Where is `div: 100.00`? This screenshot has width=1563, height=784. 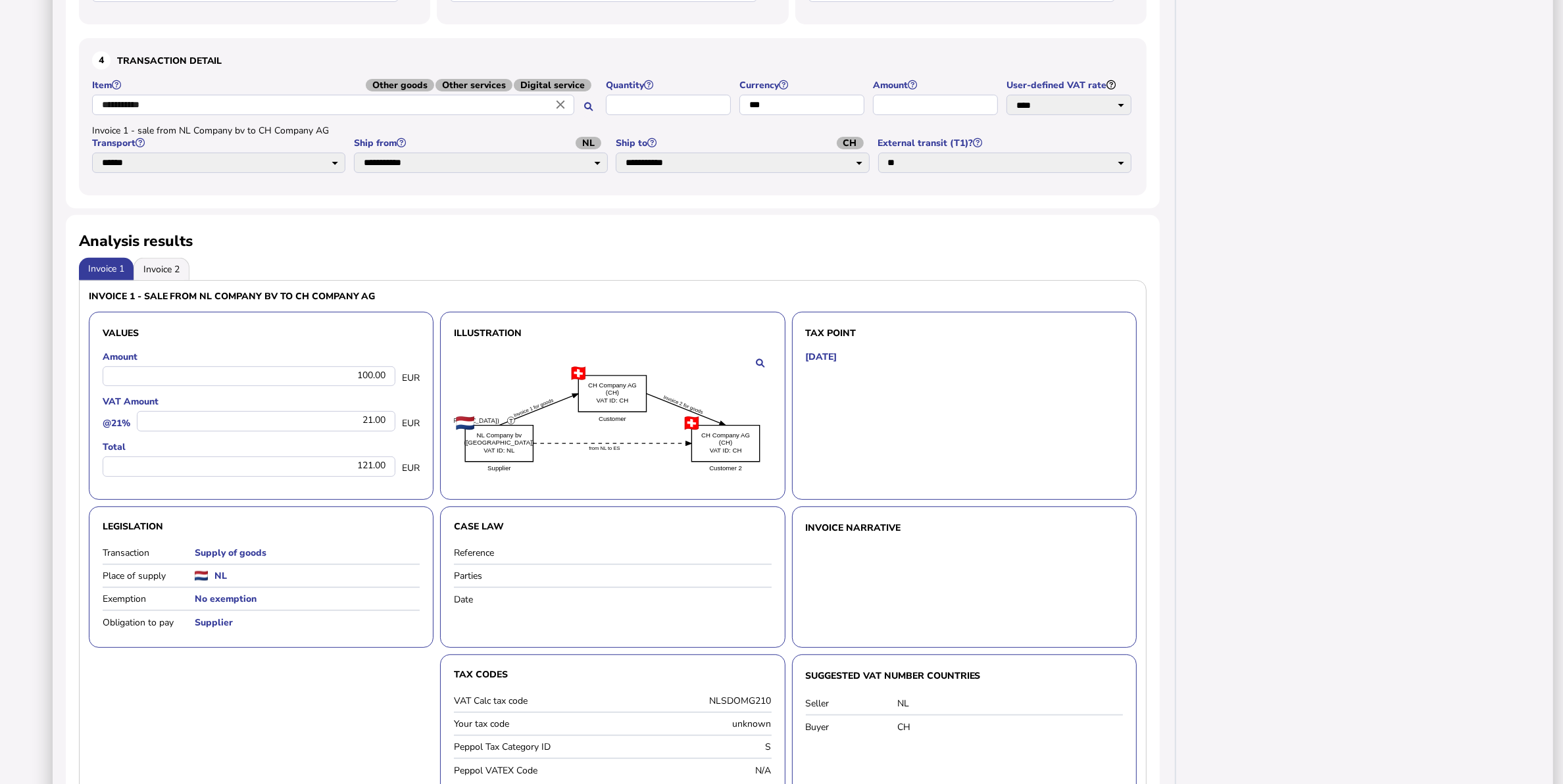 div: 100.00 is located at coordinates (249, 376).